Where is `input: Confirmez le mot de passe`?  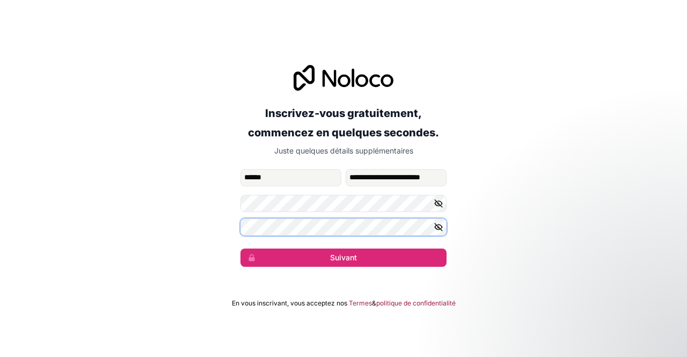 input: Confirmez le mot de passe is located at coordinates (343, 227).